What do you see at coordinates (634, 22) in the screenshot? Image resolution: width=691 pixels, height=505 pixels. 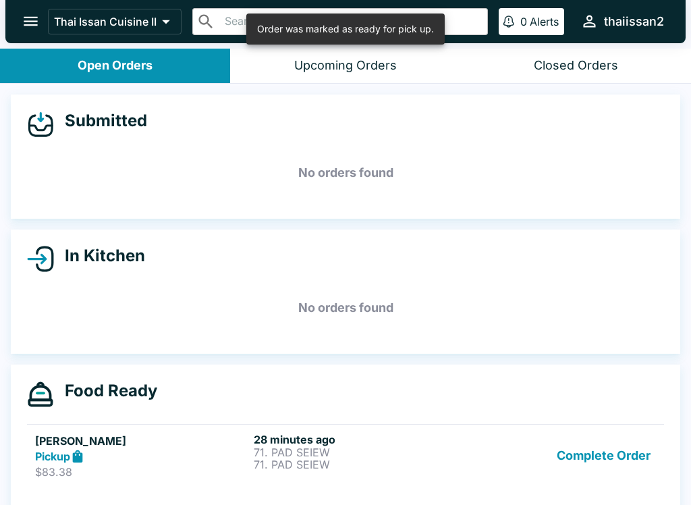 I see `div: thaiissan2` at bounding box center [634, 22].